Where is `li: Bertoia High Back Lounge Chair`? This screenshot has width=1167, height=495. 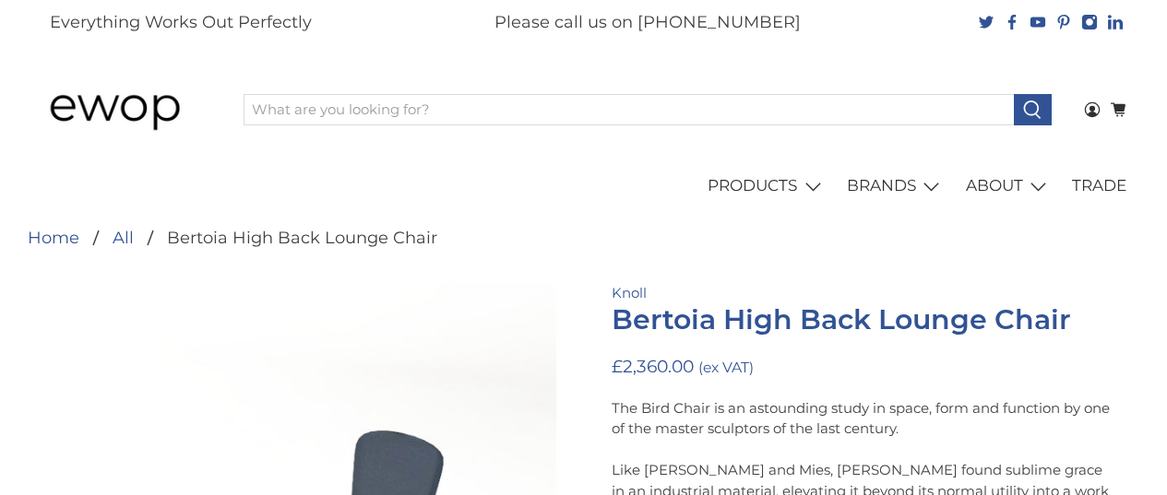
li: Bertoia High Back Lounge Chair is located at coordinates (285, 238).